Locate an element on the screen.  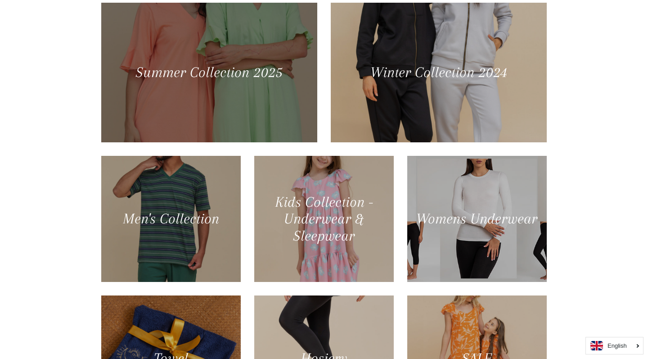
a: Kids Collection - Underwear & Sleepwear is located at coordinates (324, 219).